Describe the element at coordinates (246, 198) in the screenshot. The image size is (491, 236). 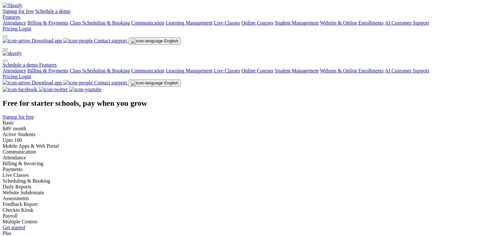
I see `div: Assessments` at that location.